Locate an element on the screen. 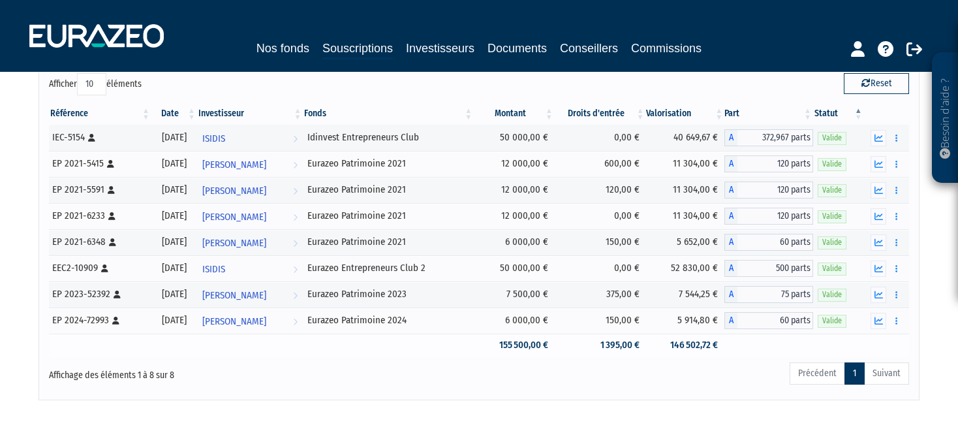 This screenshot has width=958, height=448. select: Afficheréléments is located at coordinates (91, 84).